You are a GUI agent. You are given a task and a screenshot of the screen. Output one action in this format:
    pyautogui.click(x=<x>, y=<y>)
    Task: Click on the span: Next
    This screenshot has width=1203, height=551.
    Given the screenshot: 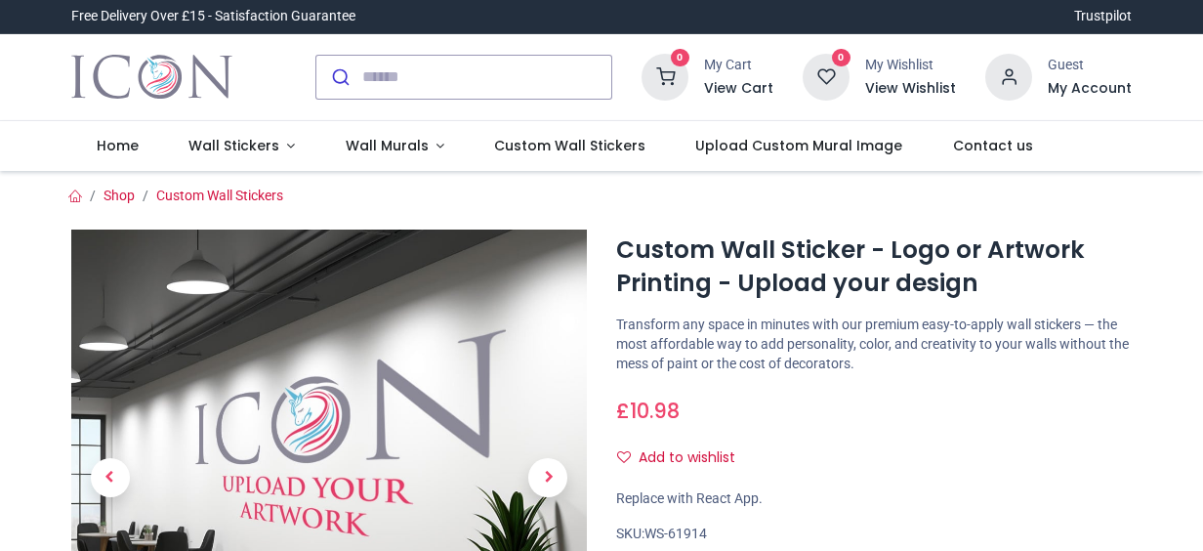 What is the action you would take?
    pyautogui.click(x=548, y=478)
    